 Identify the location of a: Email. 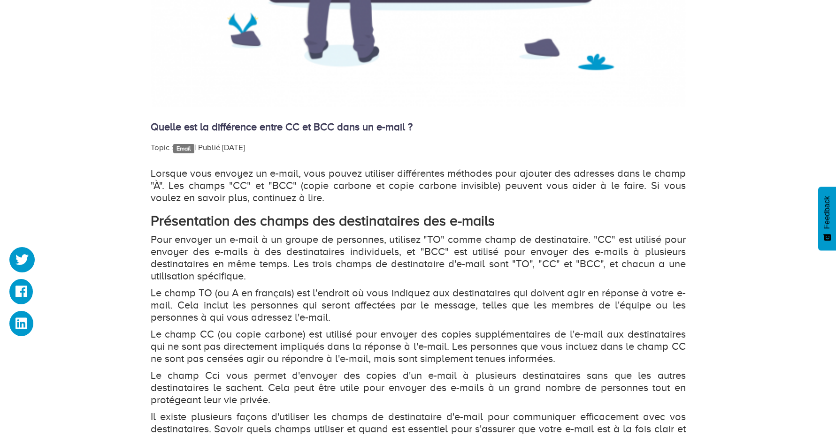
(184, 149).